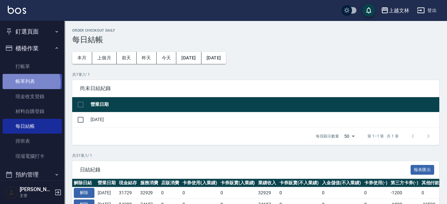 This screenshot has height=204, width=447. I want to click on button: 今天, so click(167, 58).